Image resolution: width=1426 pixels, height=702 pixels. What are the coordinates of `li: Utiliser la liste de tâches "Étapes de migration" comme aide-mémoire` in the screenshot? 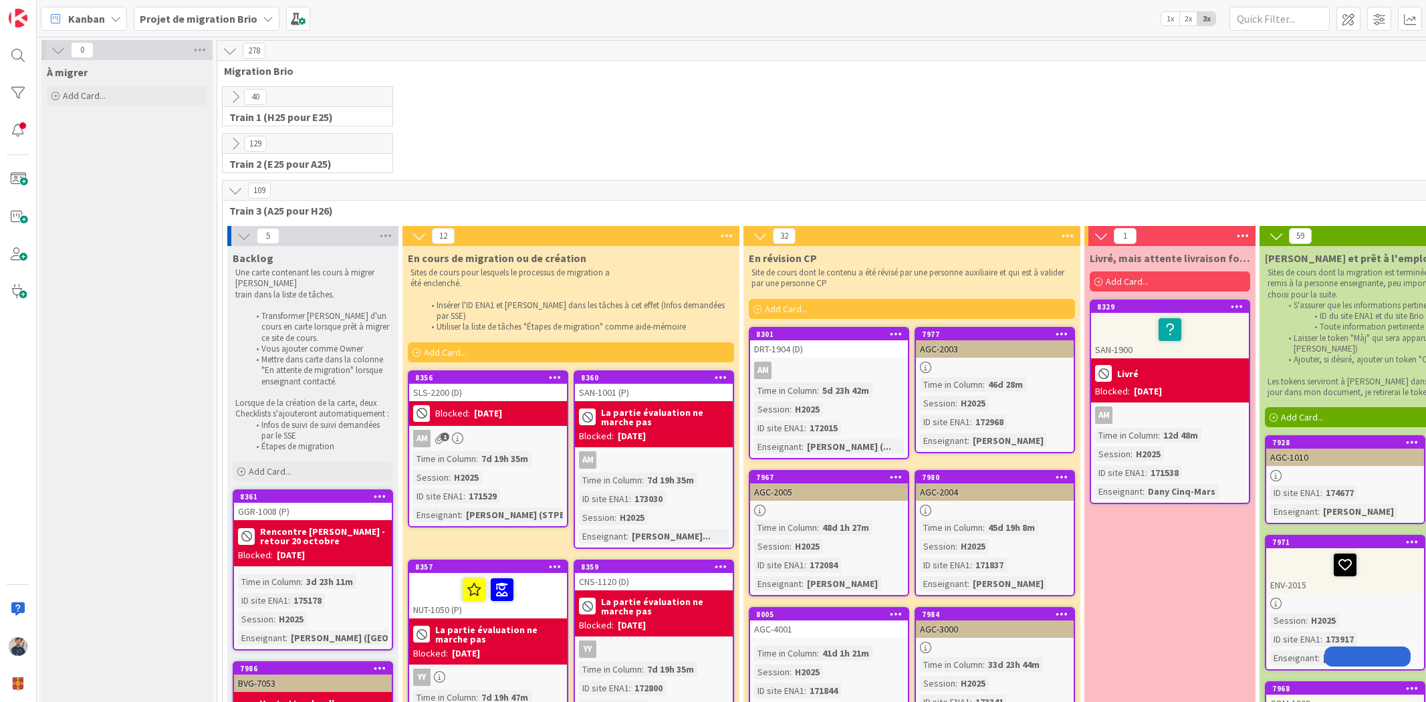 It's located at (577, 327).